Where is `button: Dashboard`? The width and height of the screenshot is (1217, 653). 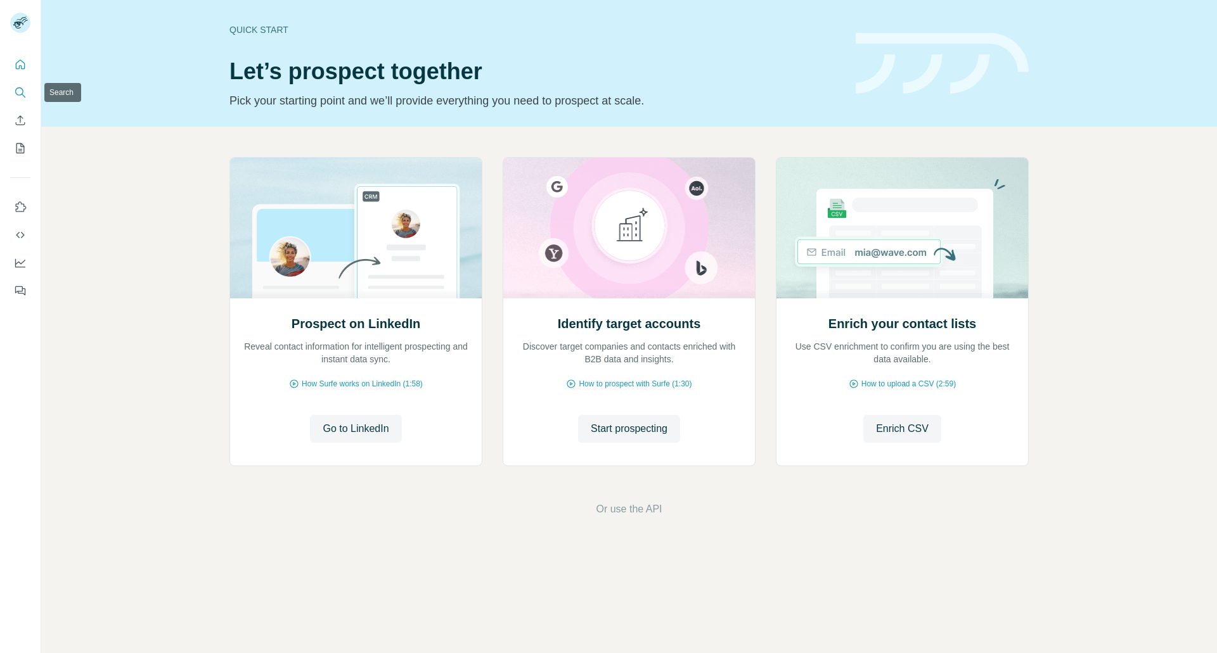
button: Dashboard is located at coordinates (20, 263).